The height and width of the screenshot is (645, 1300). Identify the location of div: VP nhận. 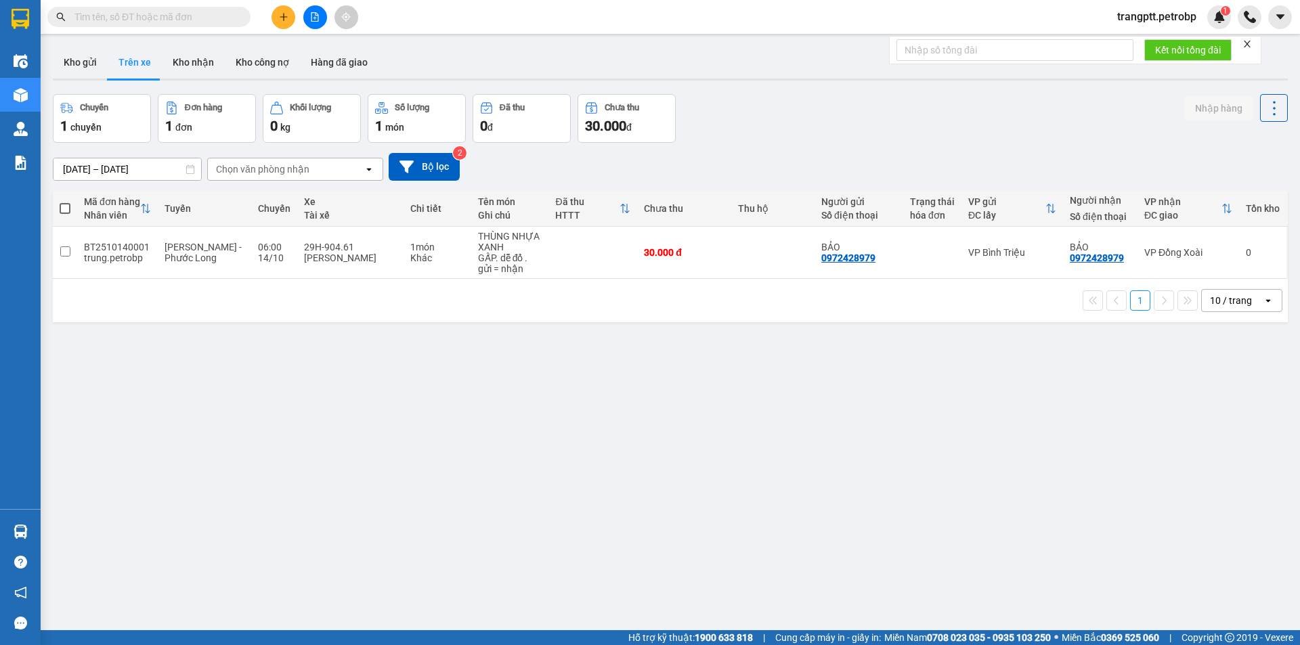
(1183, 202).